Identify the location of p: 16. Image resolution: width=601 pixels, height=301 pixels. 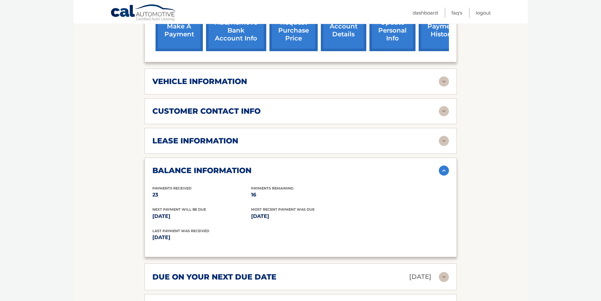
(300, 195).